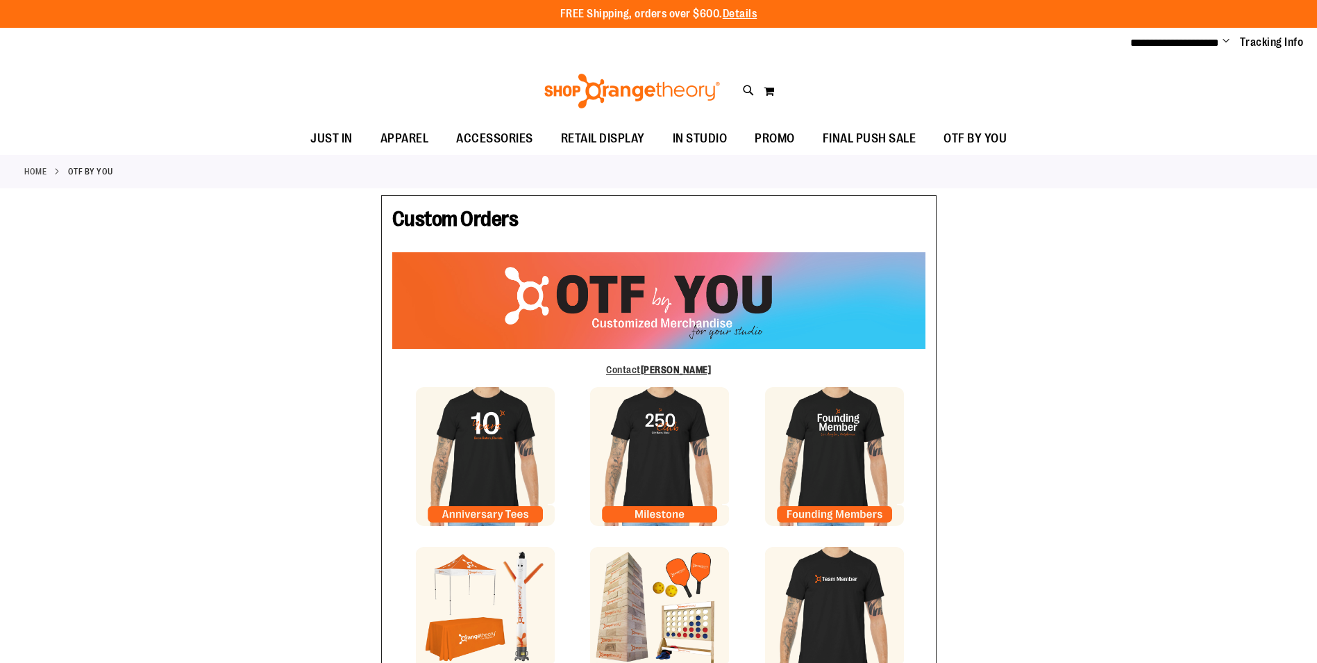  What do you see at coordinates (485, 456) in the screenshot?
I see `img: Anniversary Tile` at bounding box center [485, 456].